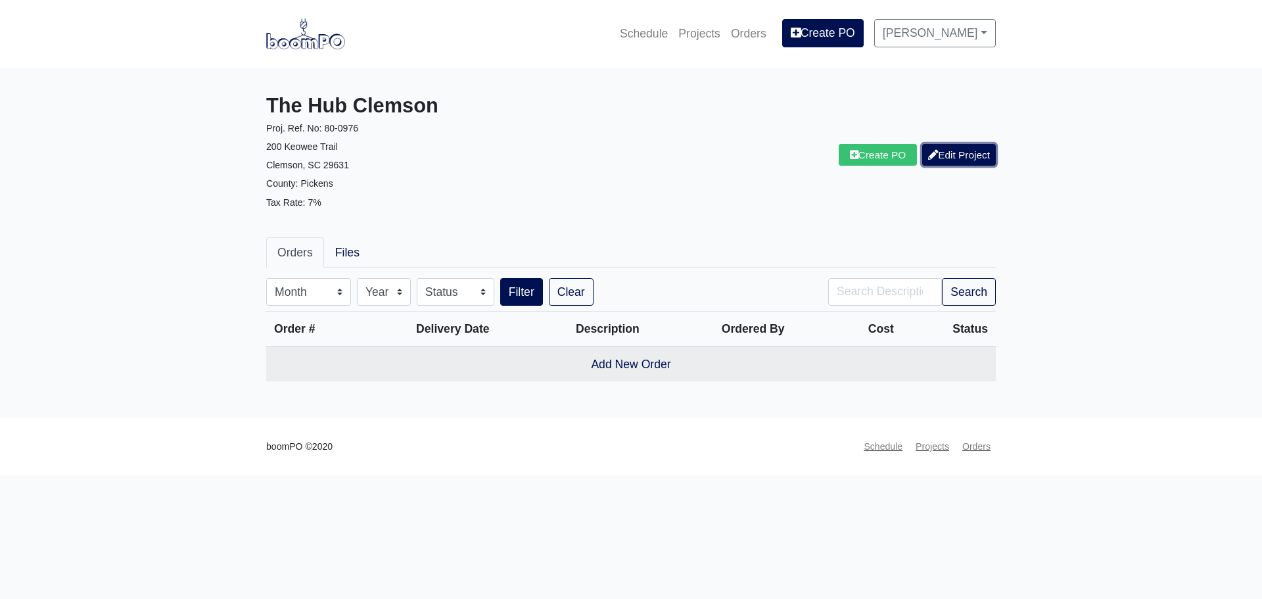 This screenshot has height=599, width=1262. What do you see at coordinates (294, 202) in the screenshot?
I see `small: Tax Rate: 7%` at bounding box center [294, 202].